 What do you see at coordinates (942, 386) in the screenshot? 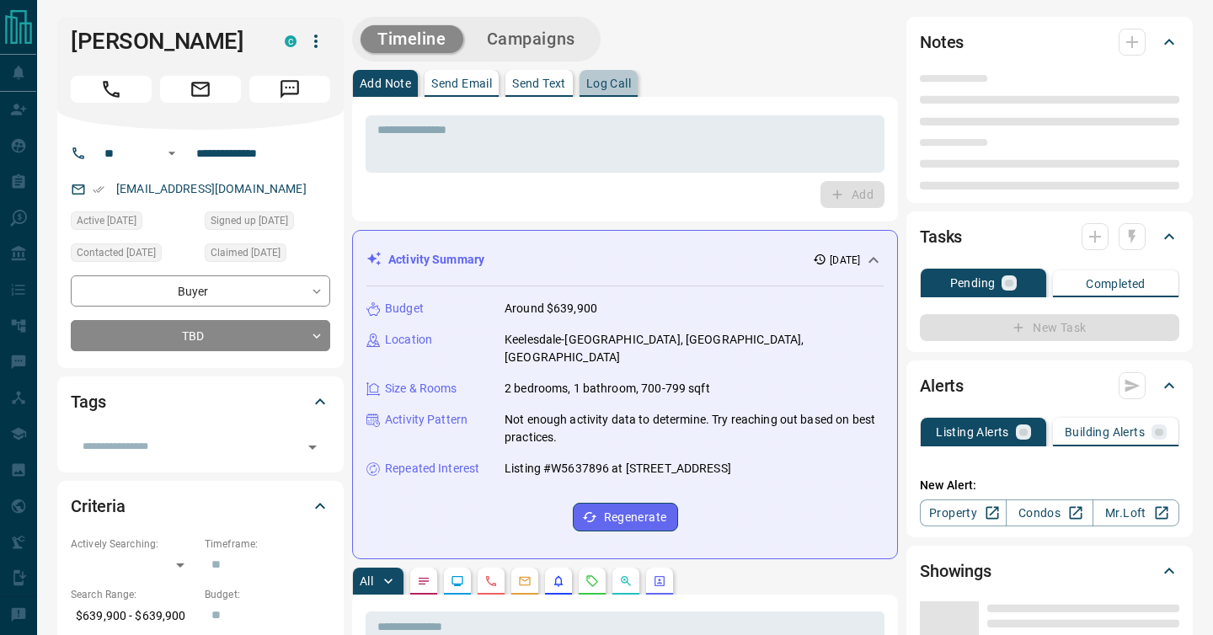
I see `h2: Alerts` at bounding box center [942, 386].